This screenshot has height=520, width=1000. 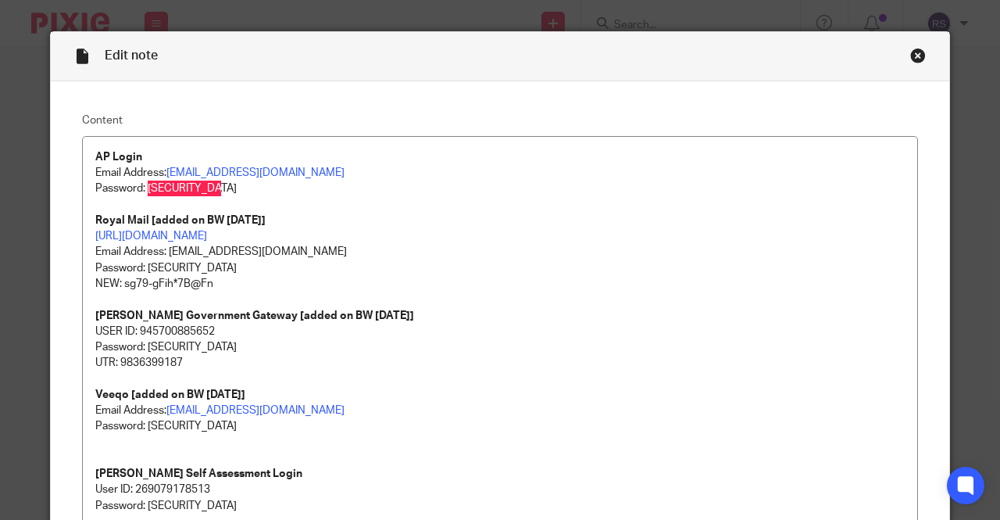 What do you see at coordinates (918, 55) in the screenshot?
I see `div: Close this dialog window` at bounding box center [918, 55].